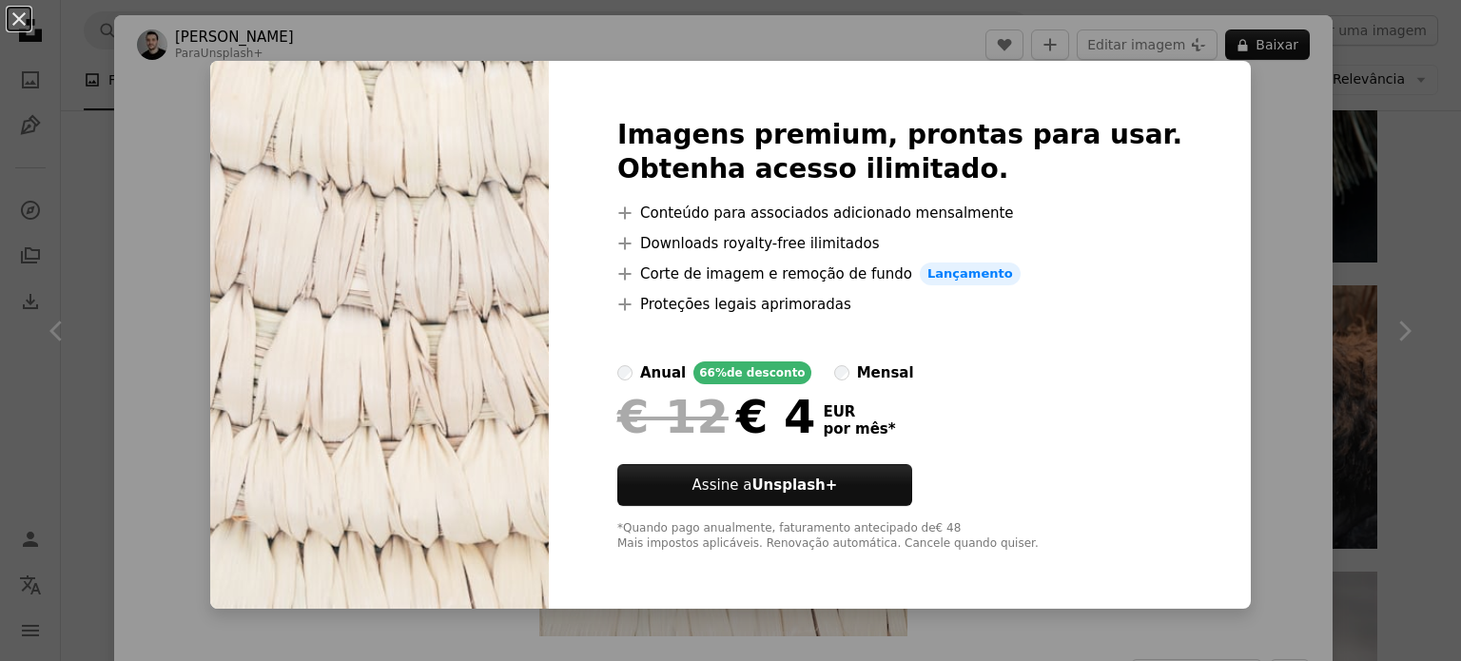 Image resolution: width=1461 pixels, height=661 pixels. I want to click on div: anual, so click(663, 373).